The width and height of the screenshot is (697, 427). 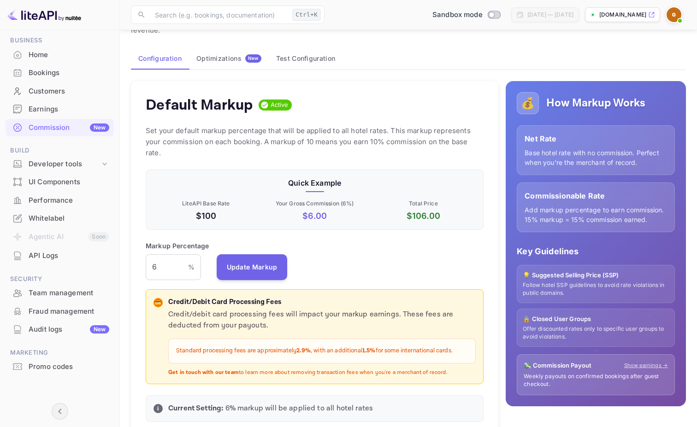 I want to click on p: i, so click(x=158, y=409).